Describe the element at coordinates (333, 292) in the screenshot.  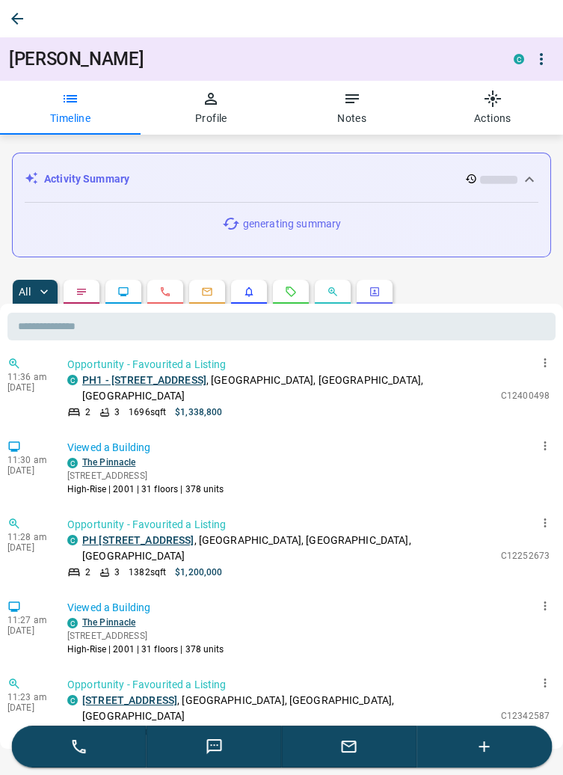
I see `svg: Opportunities` at that location.